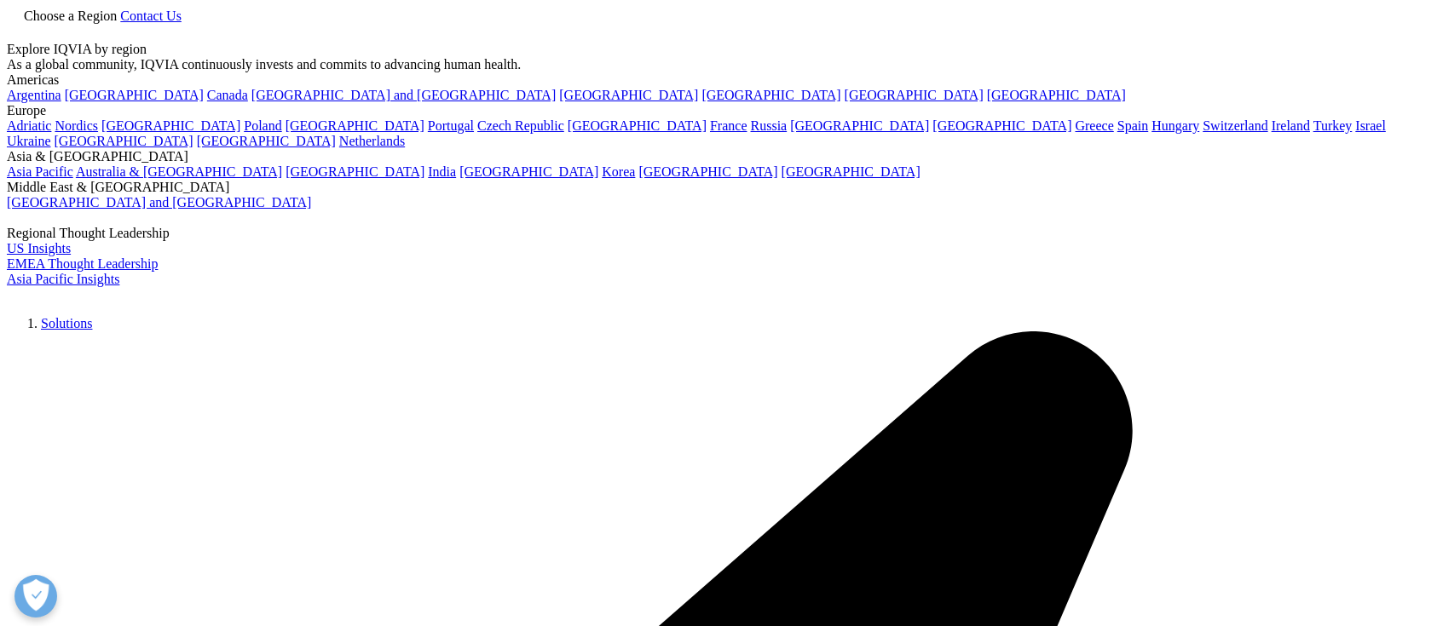 Image resolution: width=1437 pixels, height=626 pixels. I want to click on a: Adriatic, so click(29, 125).